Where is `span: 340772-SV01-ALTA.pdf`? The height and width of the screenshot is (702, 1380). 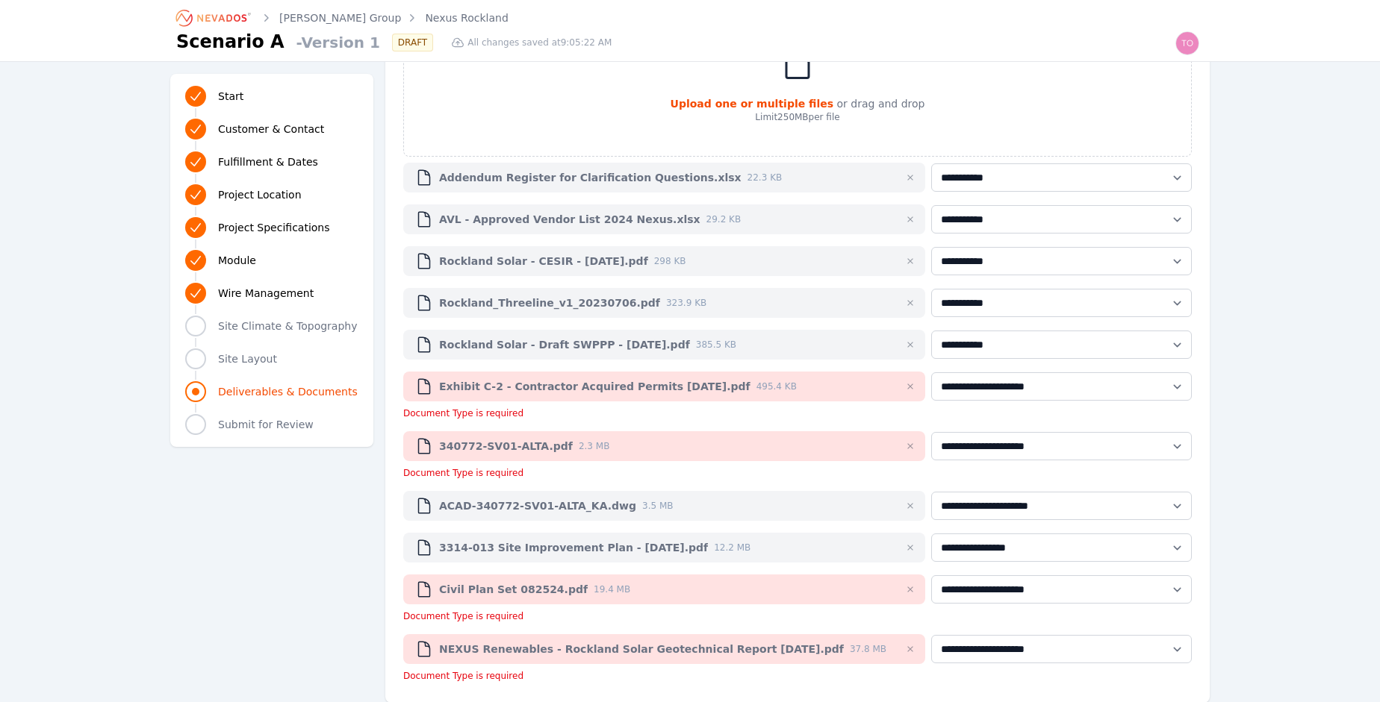
span: 340772-SV01-ALTA.pdf is located at coordinates (505, 446).